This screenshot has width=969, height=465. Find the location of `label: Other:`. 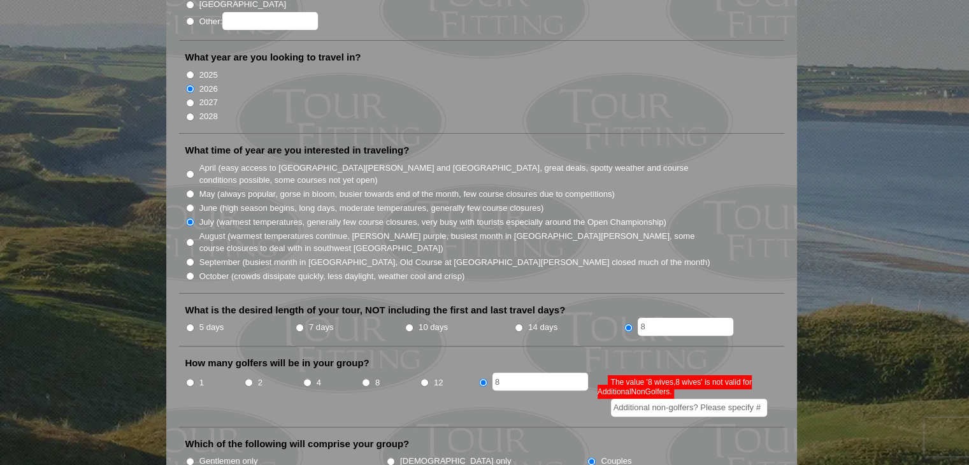

label: Other: is located at coordinates (259, 21).